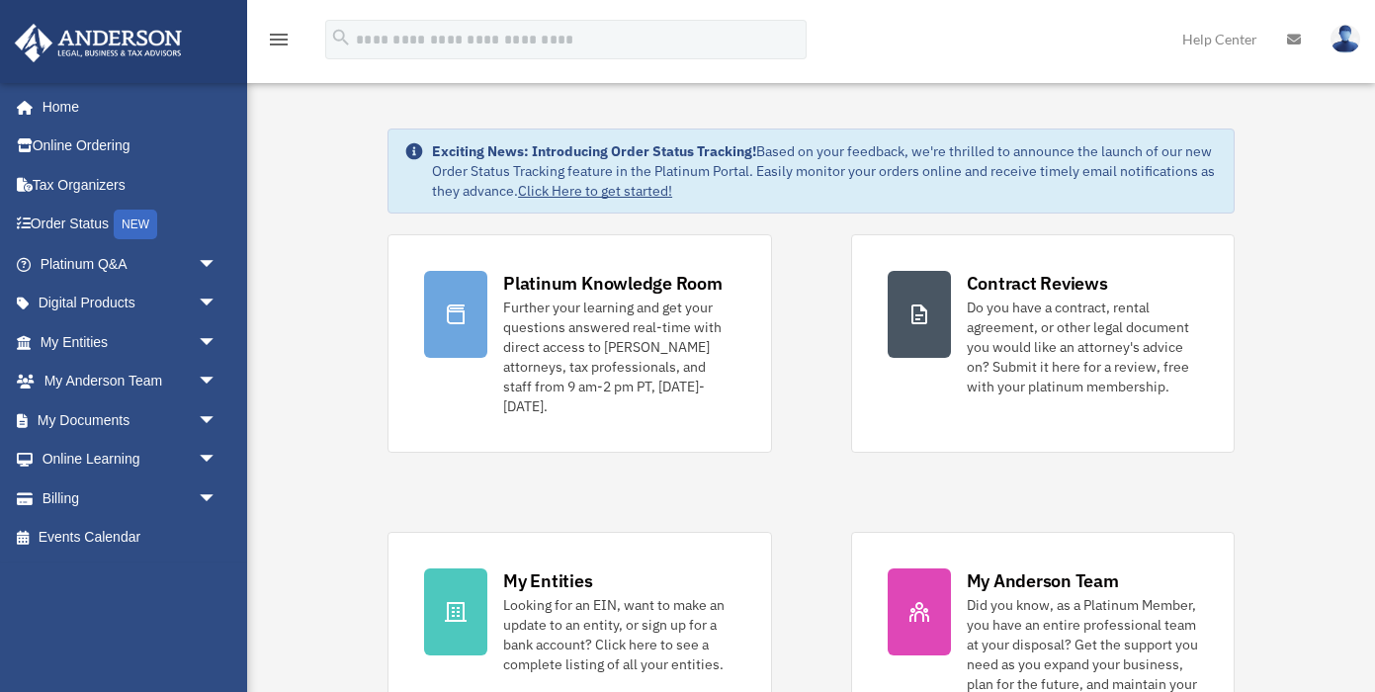  I want to click on div: Platinum Knowledge Room, so click(613, 283).